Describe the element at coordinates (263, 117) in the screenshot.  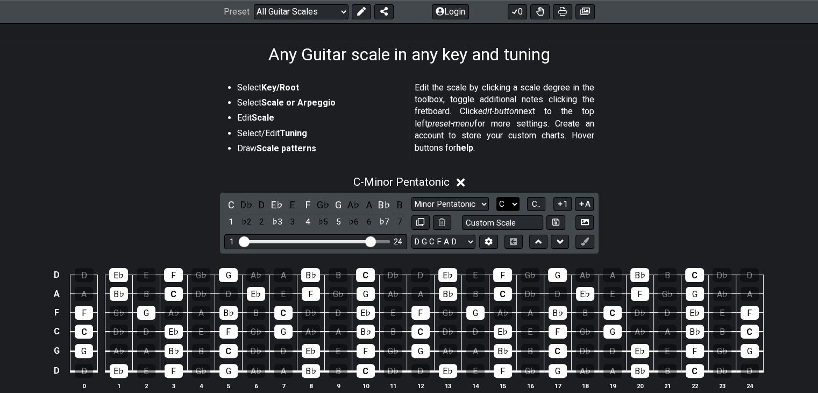
I see `strong: Scale` at that location.